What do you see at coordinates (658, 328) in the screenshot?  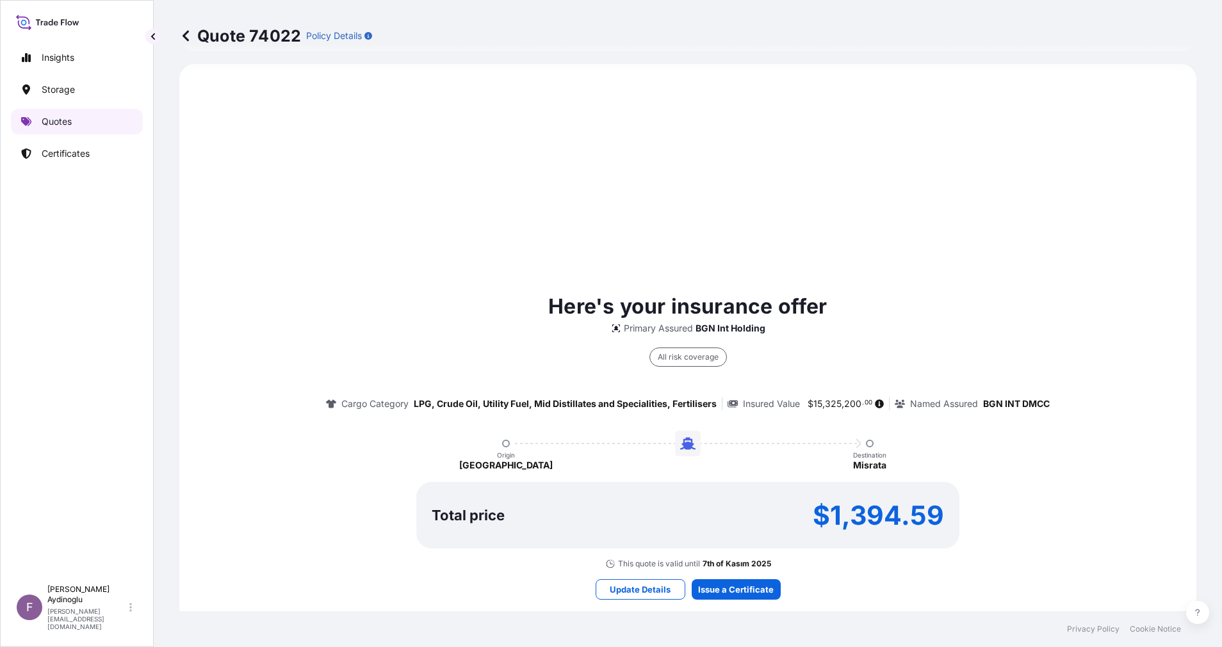 I see `p: Primary Assured` at bounding box center [658, 328].